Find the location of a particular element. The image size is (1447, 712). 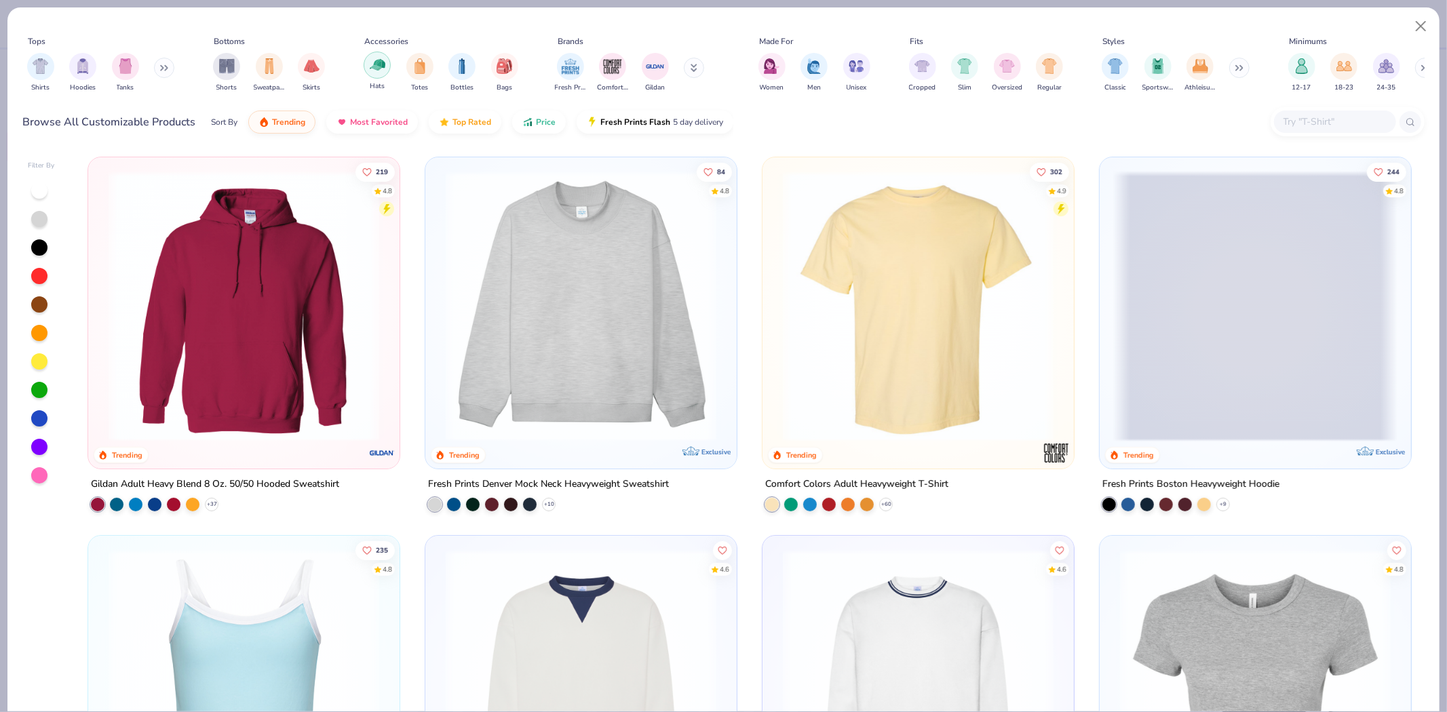

span: 219 is located at coordinates (382, 172).